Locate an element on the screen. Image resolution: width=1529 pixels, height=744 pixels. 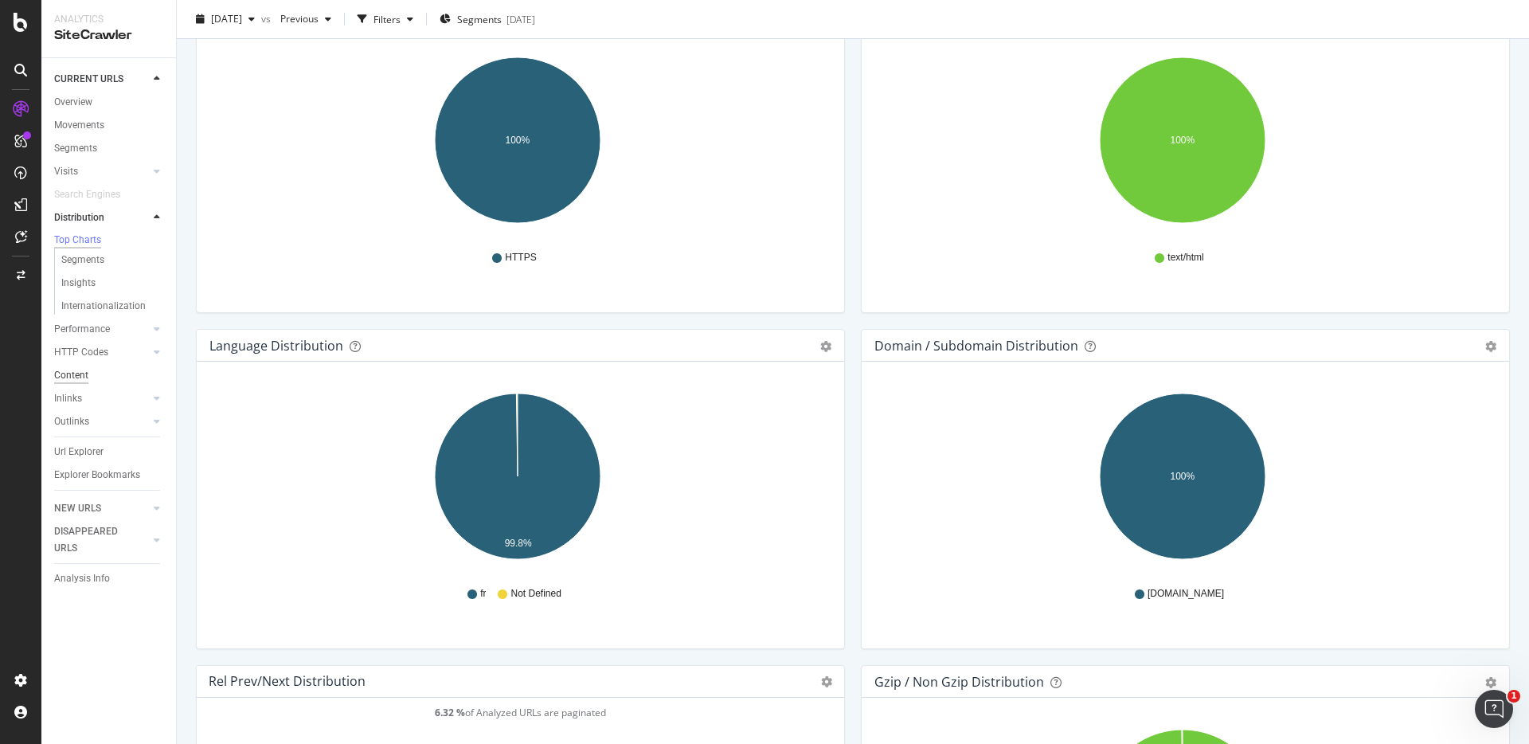
a: Insights is located at coordinates (113, 283).